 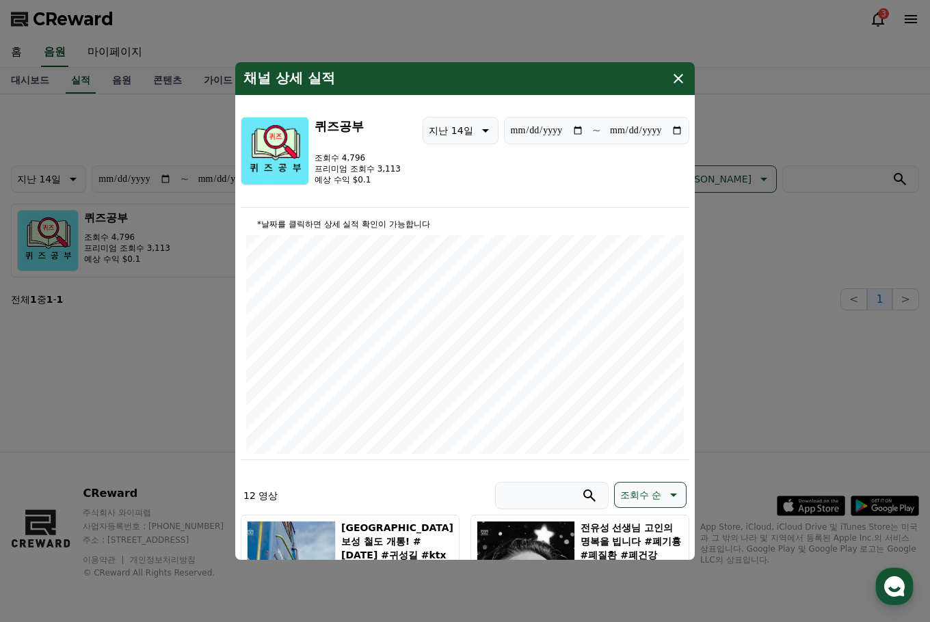 What do you see at coordinates (358, 180) in the screenshot?
I see `p: 예상 수익 $0.1` at bounding box center [358, 180].